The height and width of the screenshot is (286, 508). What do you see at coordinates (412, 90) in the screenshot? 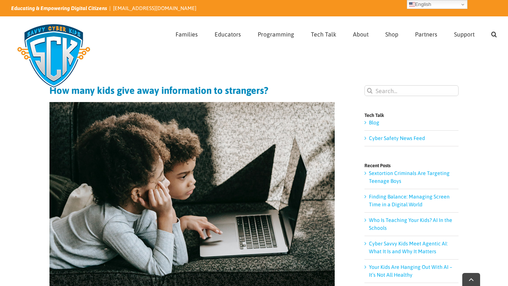
I see `input: Search...` at bounding box center [412, 90].